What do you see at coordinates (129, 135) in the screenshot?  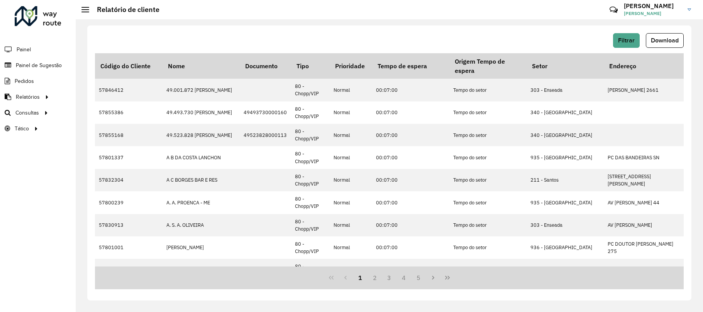 I see `td: 57855168` at bounding box center [129, 135].